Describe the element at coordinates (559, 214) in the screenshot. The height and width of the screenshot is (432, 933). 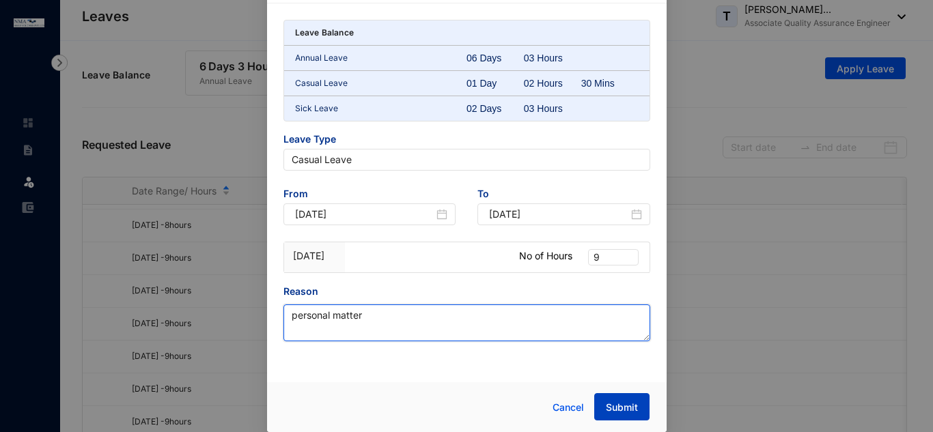
I see `input: End Date` at that location.